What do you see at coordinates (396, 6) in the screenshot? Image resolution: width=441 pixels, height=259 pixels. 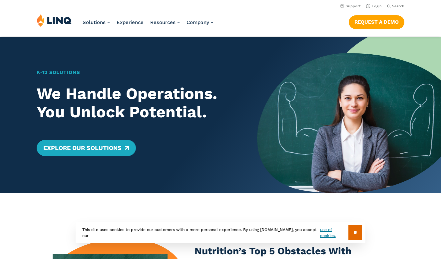 I see `button: Open Search Bar` at bounding box center [396, 6].